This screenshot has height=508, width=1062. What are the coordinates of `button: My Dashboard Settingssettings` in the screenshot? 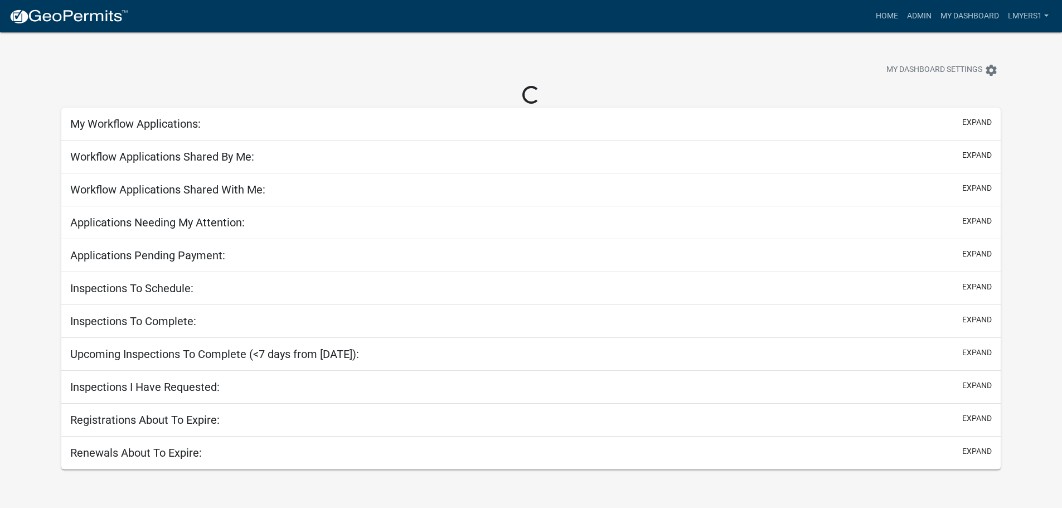 It's located at (942, 70).